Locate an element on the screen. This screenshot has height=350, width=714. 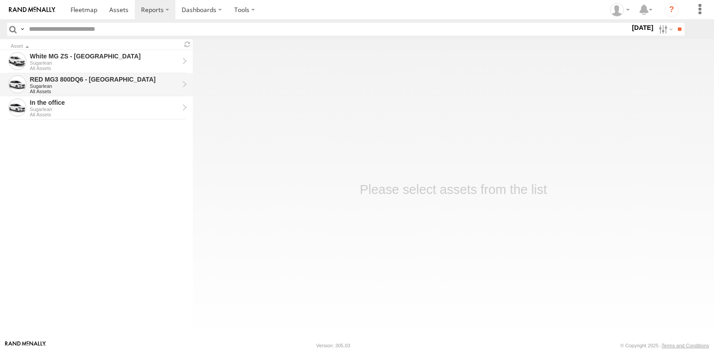
img: rand-logo.svg is located at coordinates (32, 10).